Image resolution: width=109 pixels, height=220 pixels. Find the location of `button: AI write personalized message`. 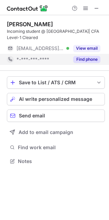

button: AI write personalized message is located at coordinates (56, 99).